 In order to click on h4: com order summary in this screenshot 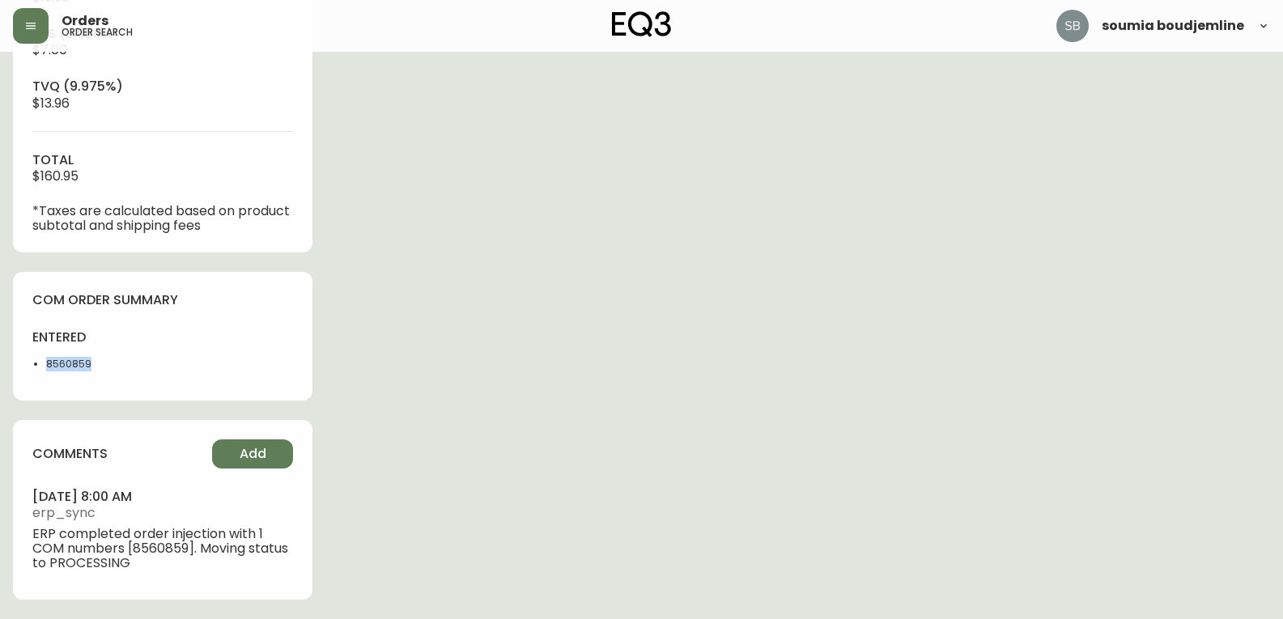, I will do `click(163, 300)`.